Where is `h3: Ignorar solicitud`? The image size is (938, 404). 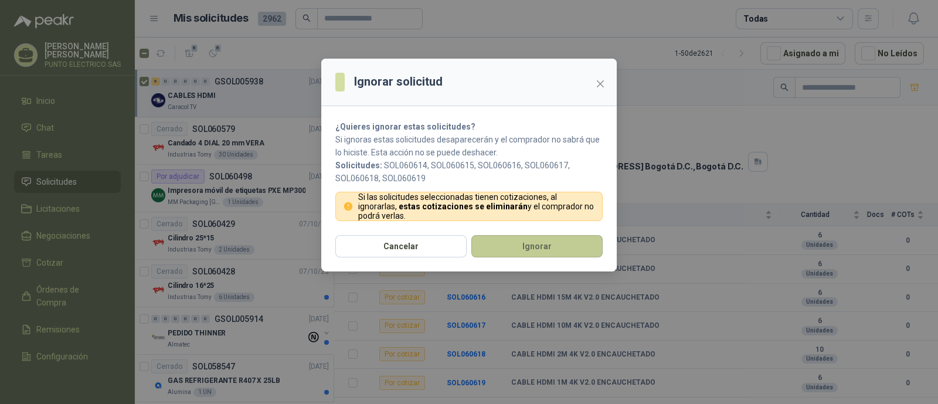 h3: Ignorar solicitud is located at coordinates (398, 81).